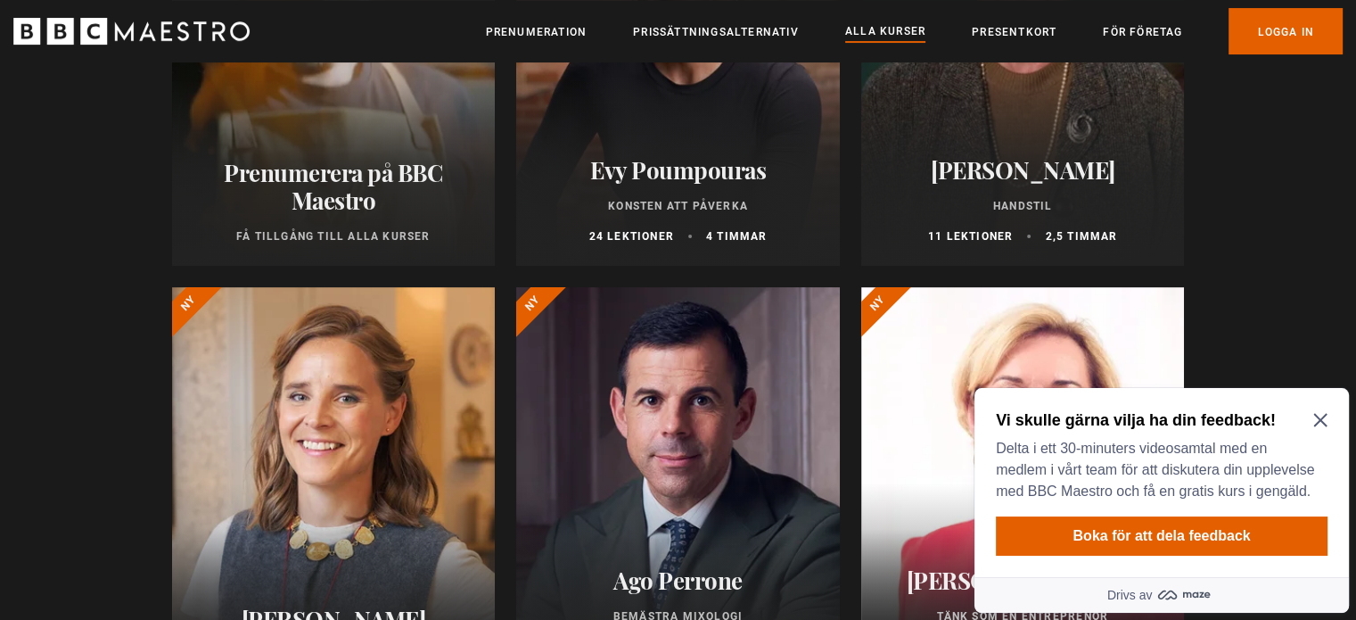 This screenshot has width=1356, height=620. What do you see at coordinates (193, 154) in the screenshot?
I see `font: Boka för att dela feedback` at bounding box center [193, 154].